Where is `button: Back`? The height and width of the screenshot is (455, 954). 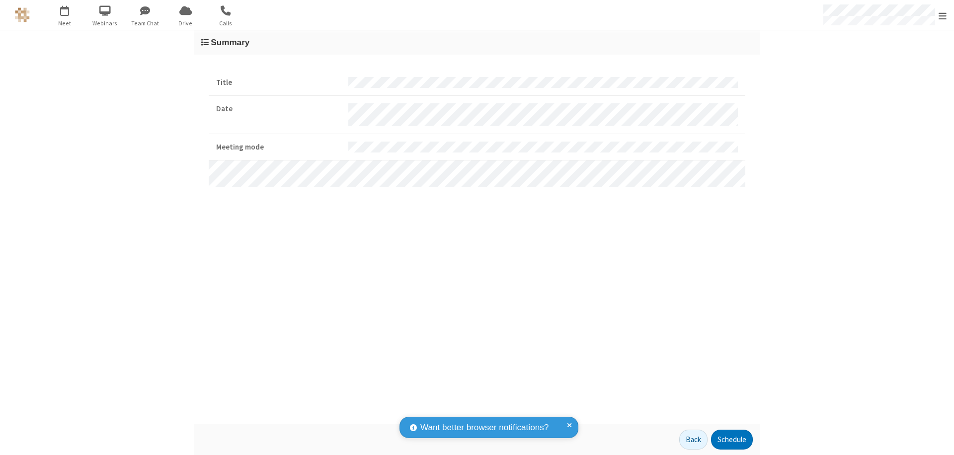
button: Back is located at coordinates (693, 440).